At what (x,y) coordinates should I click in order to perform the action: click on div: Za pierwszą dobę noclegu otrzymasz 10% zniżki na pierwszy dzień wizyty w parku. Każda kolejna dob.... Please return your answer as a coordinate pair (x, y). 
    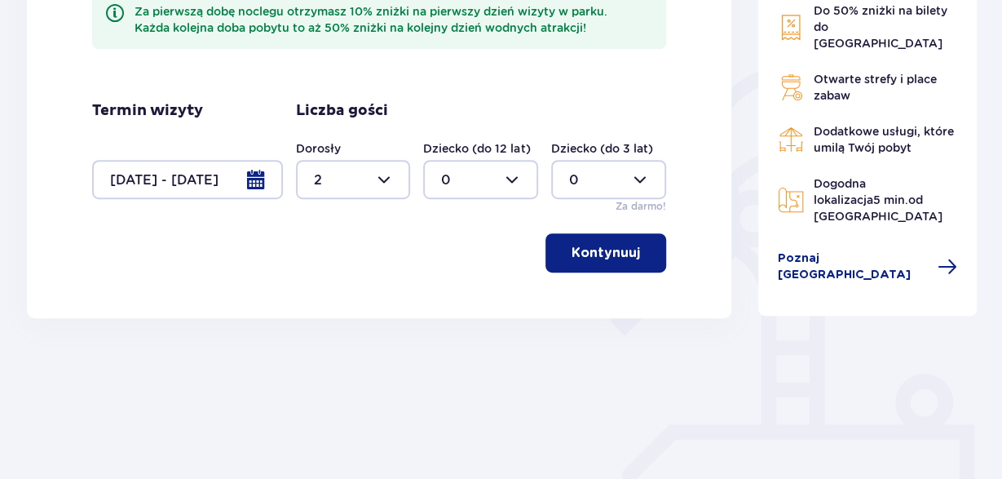
    Looking at the image, I should click on (394, 20).